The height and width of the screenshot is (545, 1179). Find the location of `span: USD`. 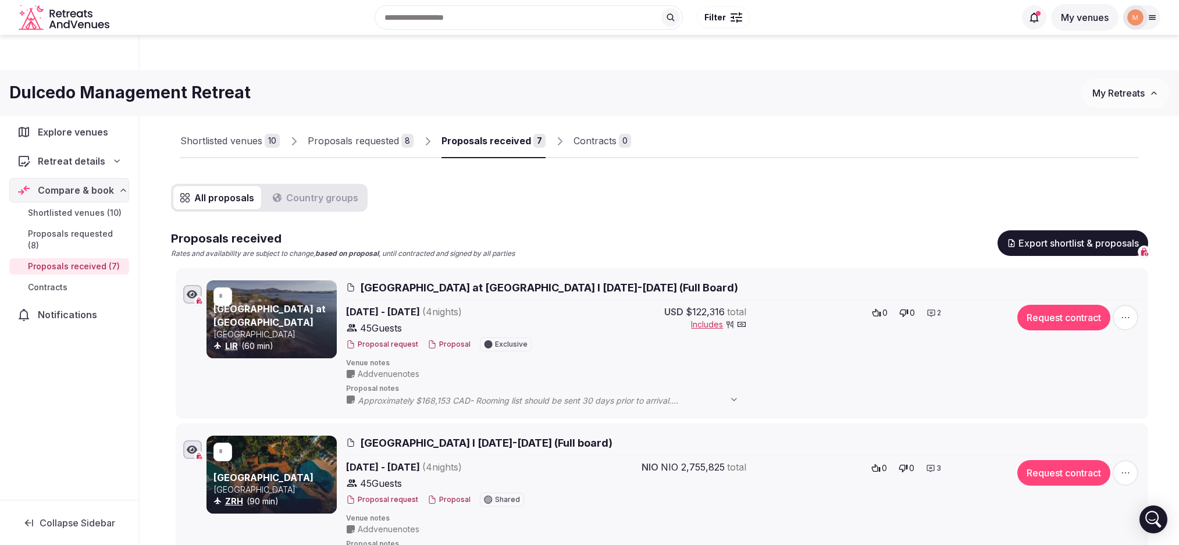

span: USD is located at coordinates (674, 312).